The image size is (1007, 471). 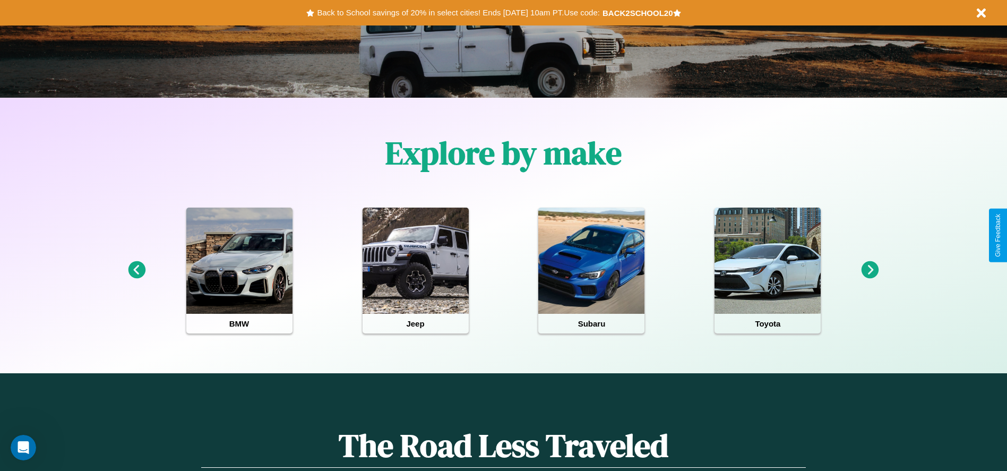 I want to click on h4: BMW, so click(x=239, y=323).